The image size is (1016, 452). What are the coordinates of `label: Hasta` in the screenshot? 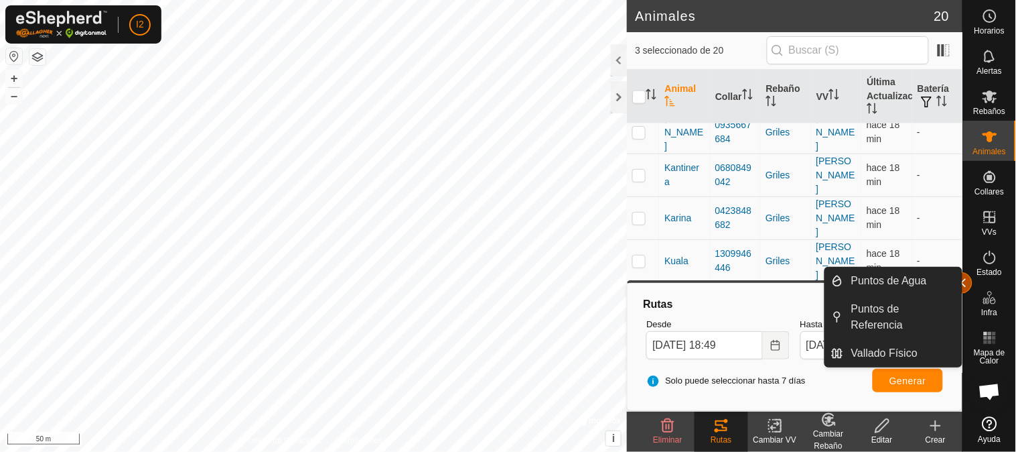 It's located at (872, 324).